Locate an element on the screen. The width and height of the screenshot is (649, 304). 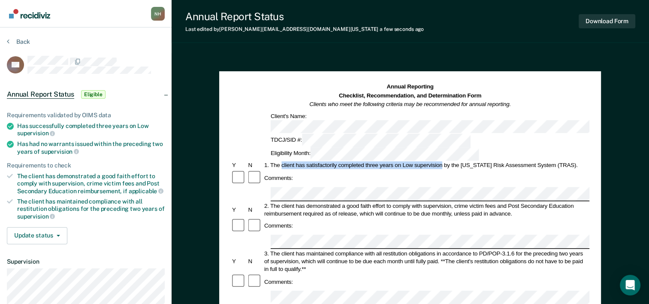
div: The client has demonstrated a good faith effort to comply with supervision, crime victim fees and... is located at coordinates (91, 183).